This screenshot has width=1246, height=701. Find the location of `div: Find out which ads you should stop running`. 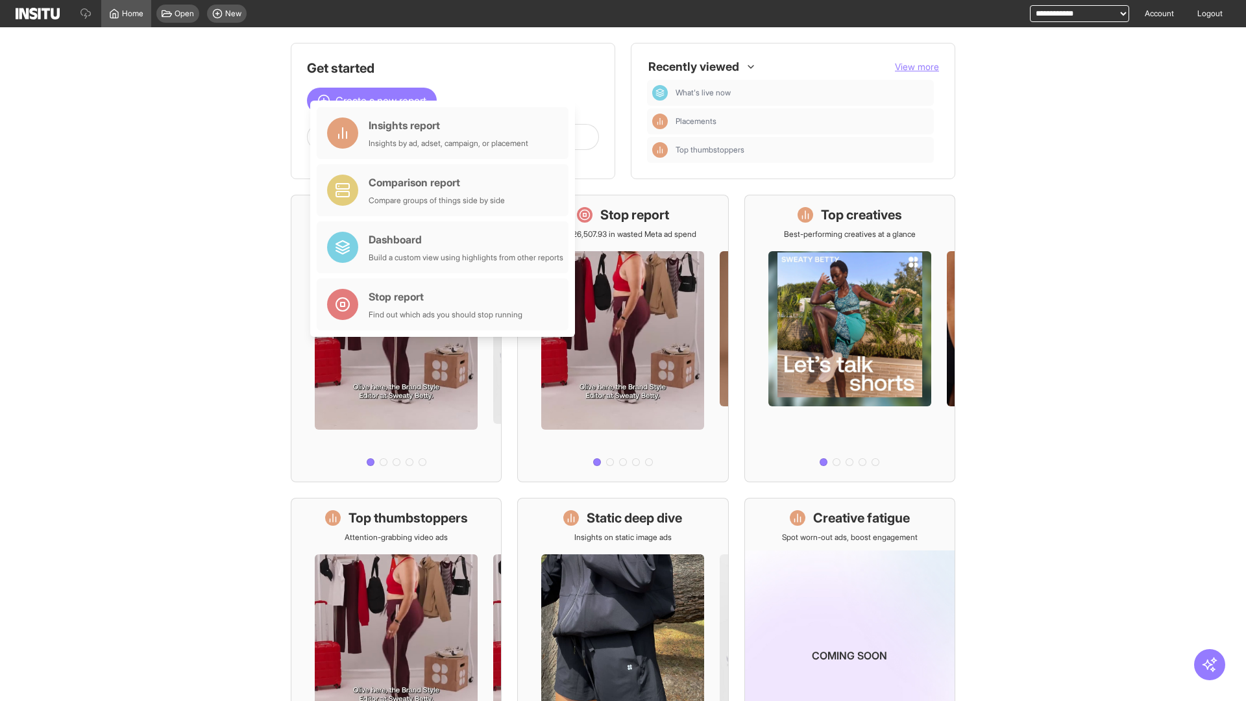

div: Find out which ads you should stop running is located at coordinates (445, 315).